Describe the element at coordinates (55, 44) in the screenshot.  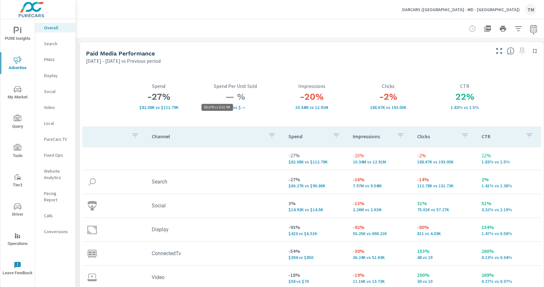
I see `div: Search` at that location.